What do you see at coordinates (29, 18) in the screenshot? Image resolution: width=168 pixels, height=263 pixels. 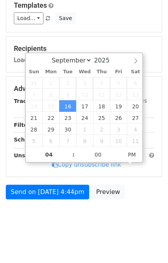 I see `a: Load...` at bounding box center [29, 18].